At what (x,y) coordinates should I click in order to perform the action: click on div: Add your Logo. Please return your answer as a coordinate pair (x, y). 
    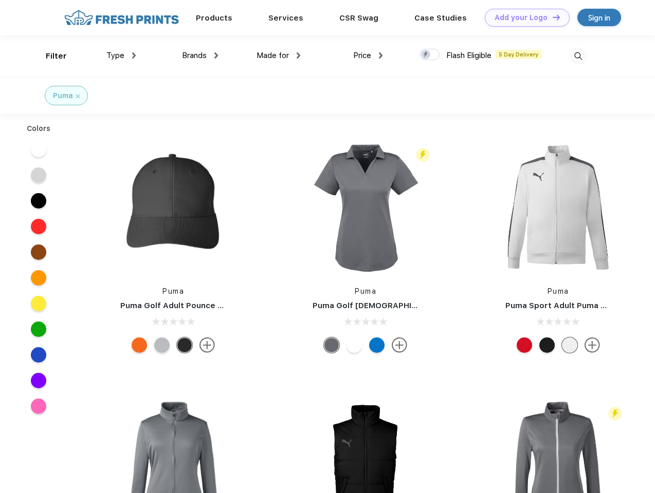
    Looking at the image, I should click on (521, 17).